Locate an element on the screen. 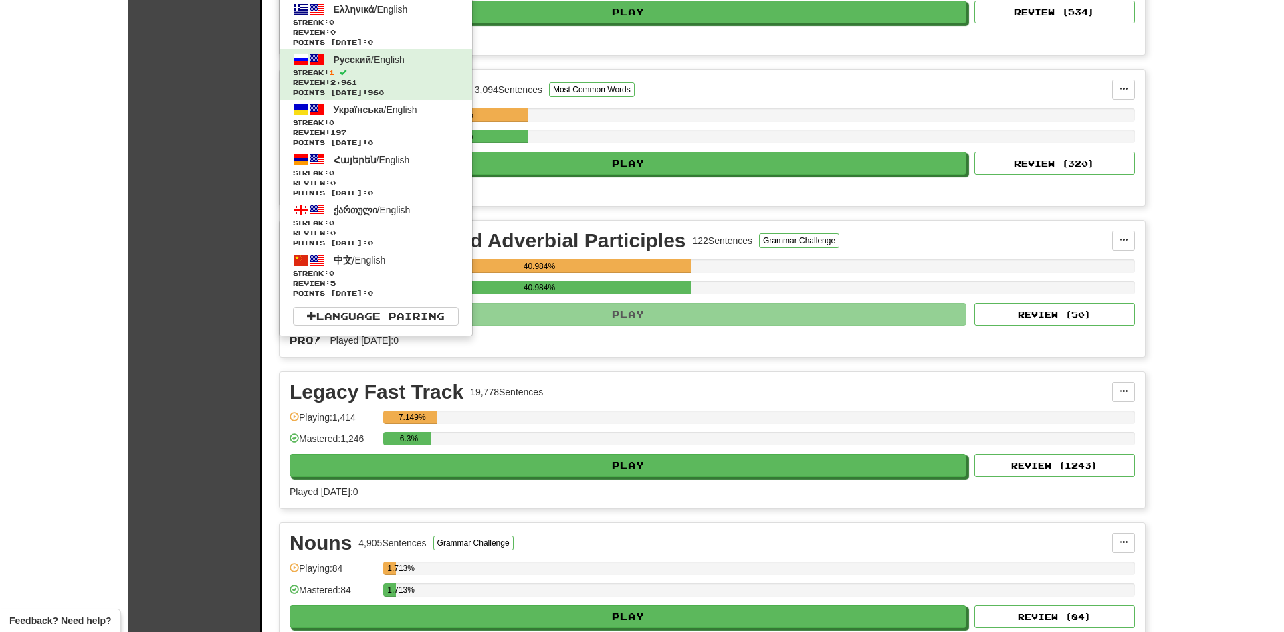 The image size is (1284, 632). button: Review (320) is located at coordinates (1055, 163).